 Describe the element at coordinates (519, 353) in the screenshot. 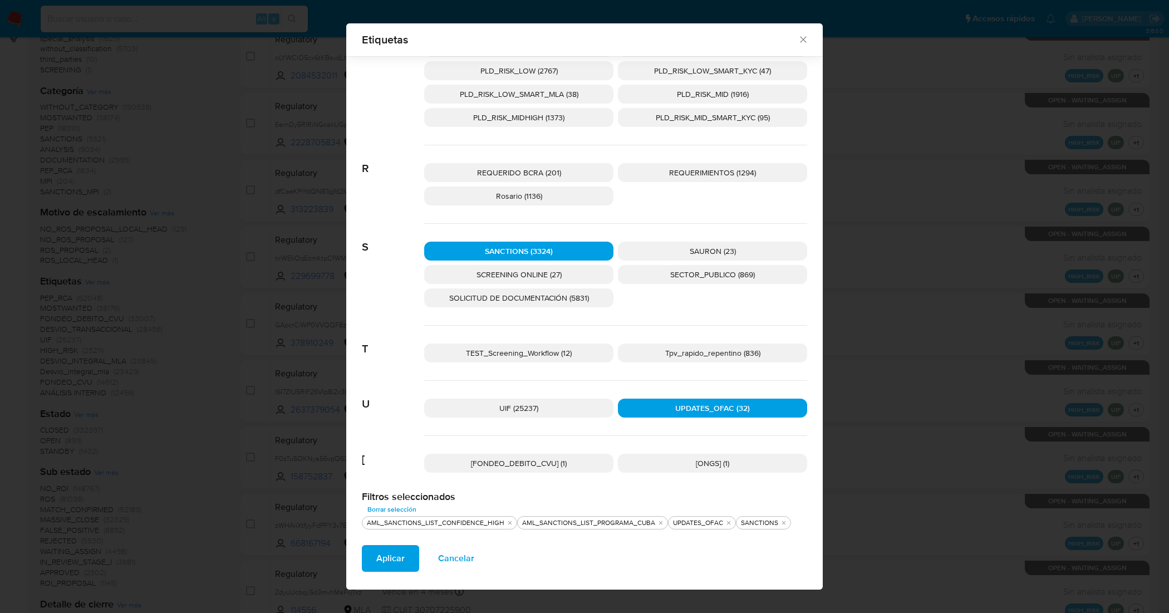

I see `div: TEST_Screening_Workflow (12)` at that location.